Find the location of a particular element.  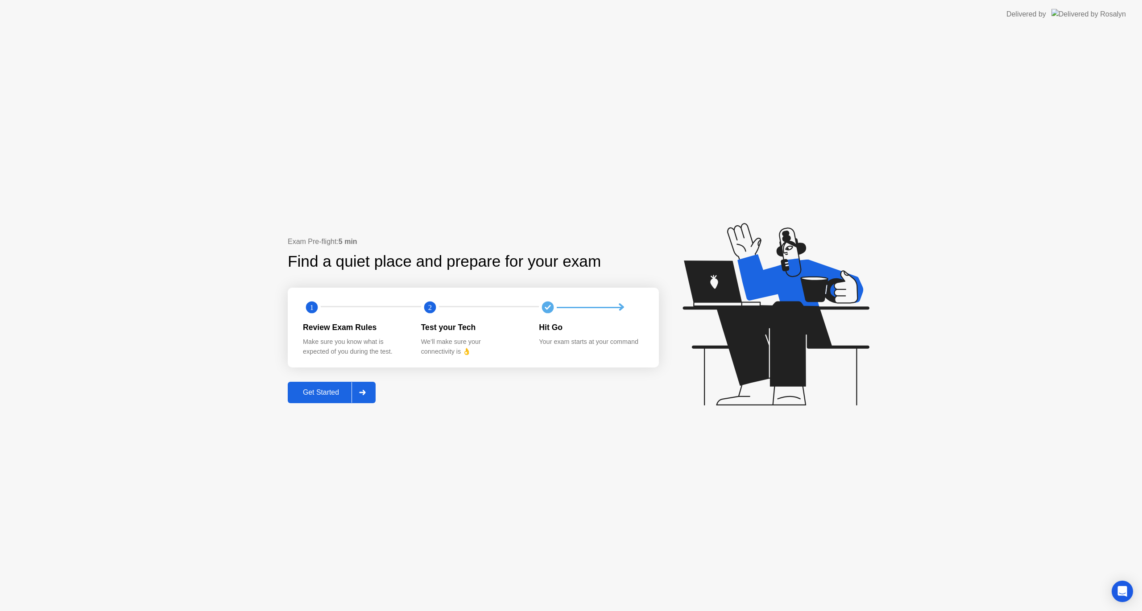

div: Get Started is located at coordinates (321, 393).